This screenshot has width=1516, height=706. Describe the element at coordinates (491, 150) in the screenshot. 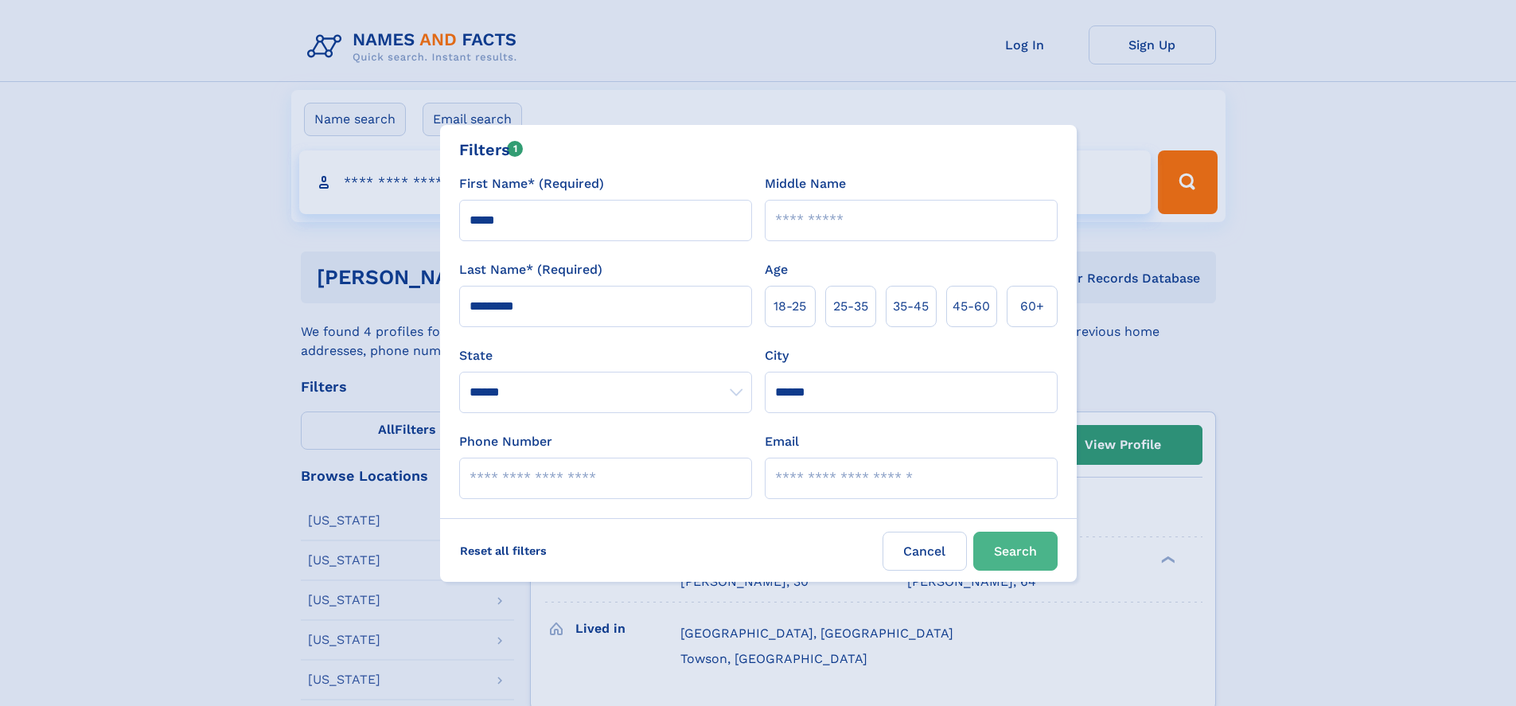

I see `div: Filters` at that location.